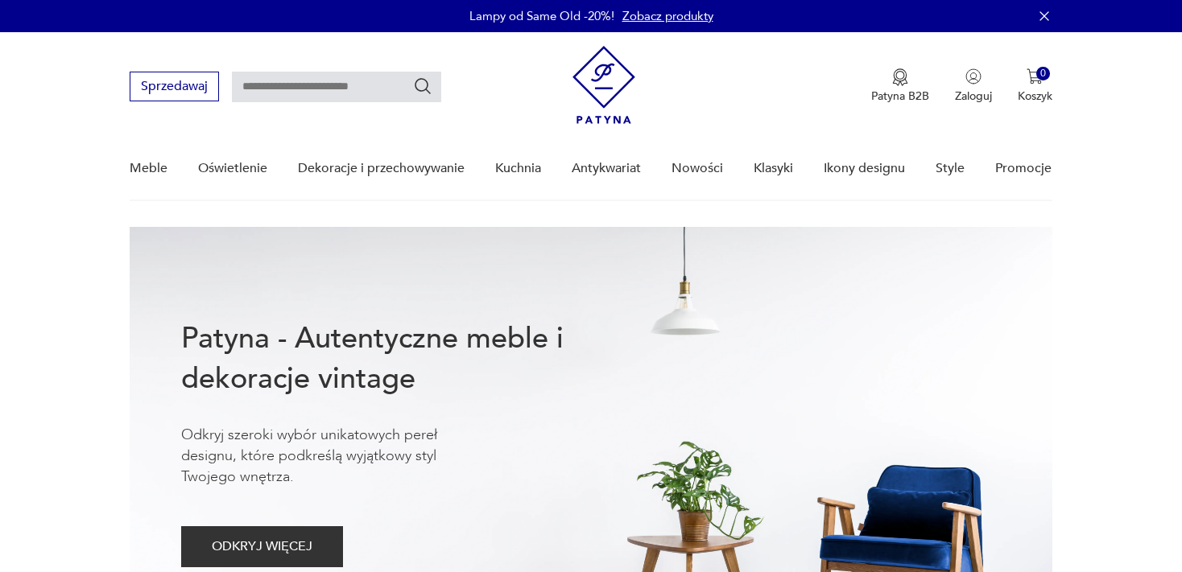  I want to click on button: 0Koszyk, so click(1034, 86).